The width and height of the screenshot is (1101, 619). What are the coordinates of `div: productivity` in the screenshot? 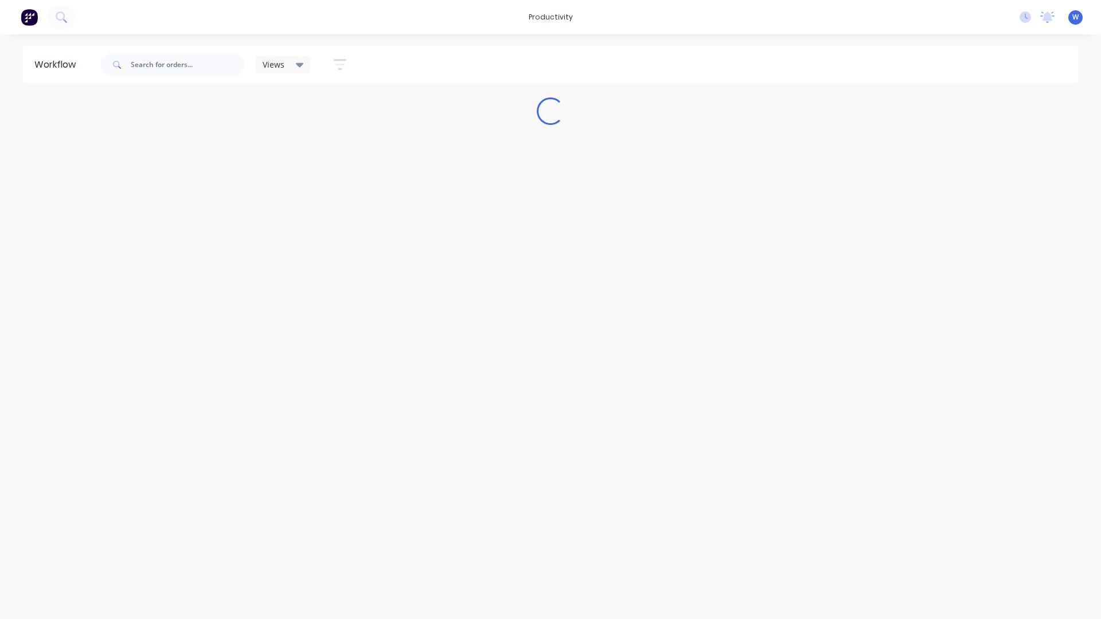 It's located at (551, 17).